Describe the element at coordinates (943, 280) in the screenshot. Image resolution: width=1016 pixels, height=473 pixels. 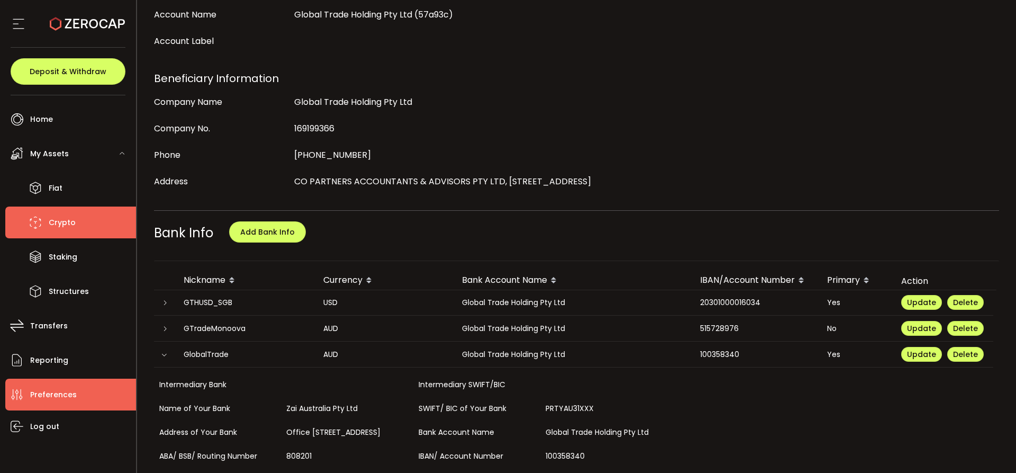
I see `div: Action` at that location.